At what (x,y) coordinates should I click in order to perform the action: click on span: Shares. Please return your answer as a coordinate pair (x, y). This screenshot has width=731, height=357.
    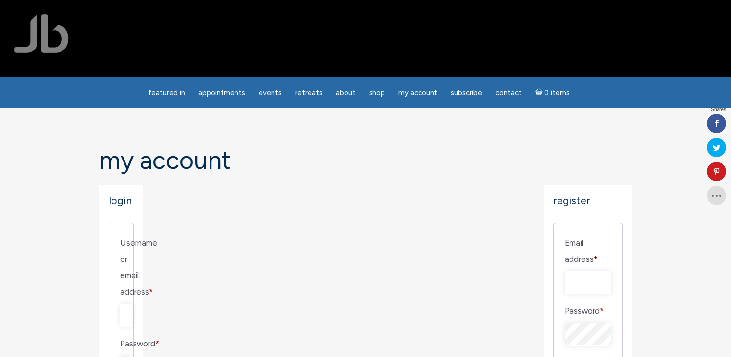
    Looking at the image, I should click on (718, 110).